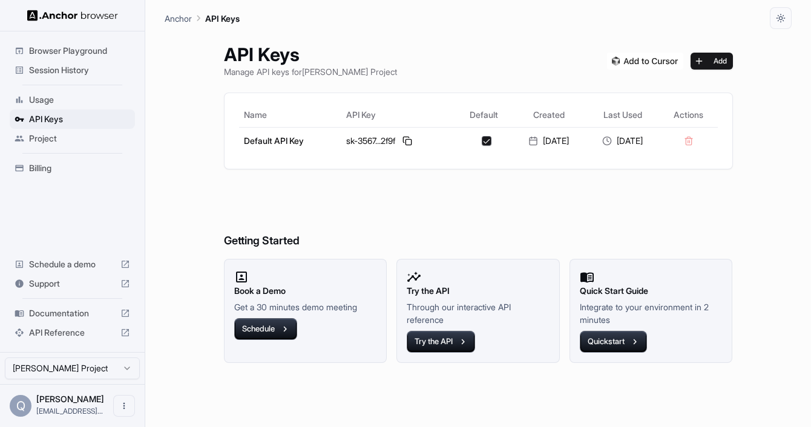  What do you see at coordinates (79, 70) in the screenshot?
I see `span: Session History` at bounding box center [79, 70].